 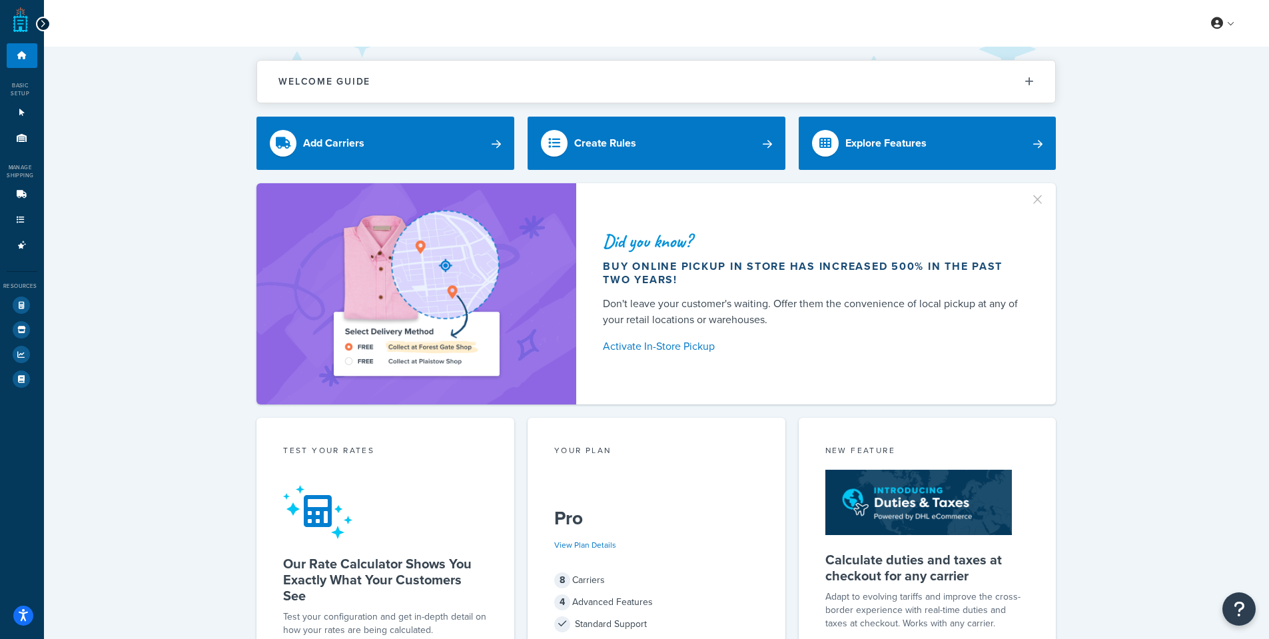 What do you see at coordinates (385, 580) in the screenshot?
I see `h5: Our Rate Calculator Shows You Exactly What Your Customers See` at bounding box center [385, 580].